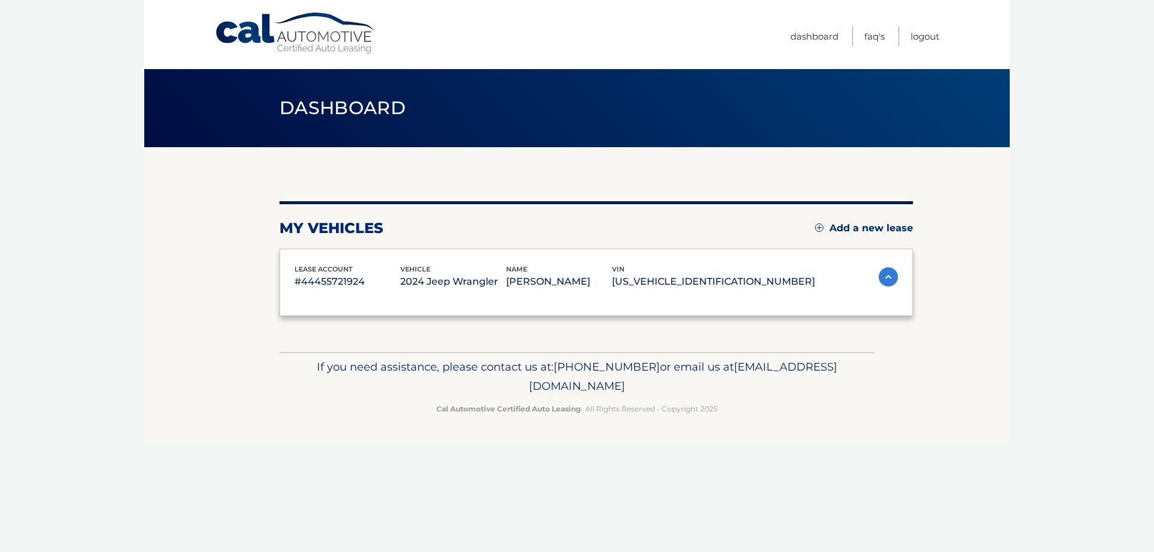 This screenshot has height=552, width=1154. What do you see at coordinates (296, 33) in the screenshot?
I see `a: Cal Automotive` at bounding box center [296, 33].